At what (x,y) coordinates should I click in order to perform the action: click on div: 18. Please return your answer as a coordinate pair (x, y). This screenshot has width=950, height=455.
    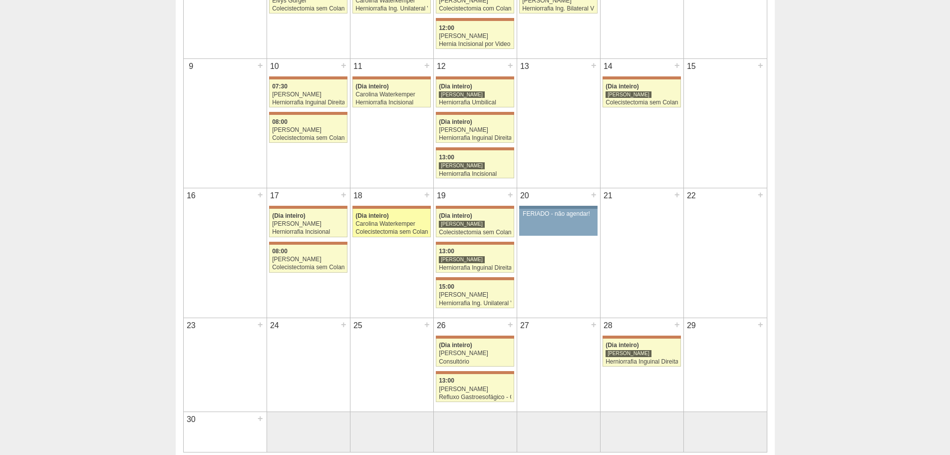
    Looking at the image, I should click on (358, 196).